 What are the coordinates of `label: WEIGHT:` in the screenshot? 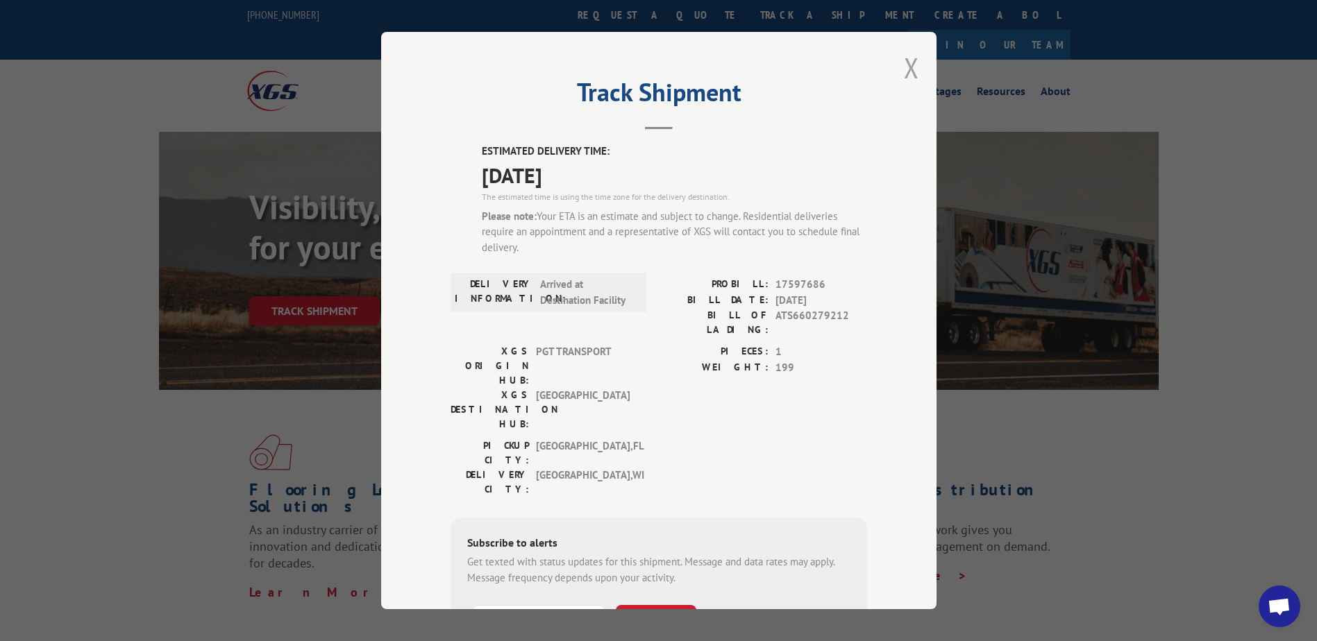 It's located at (714, 368).